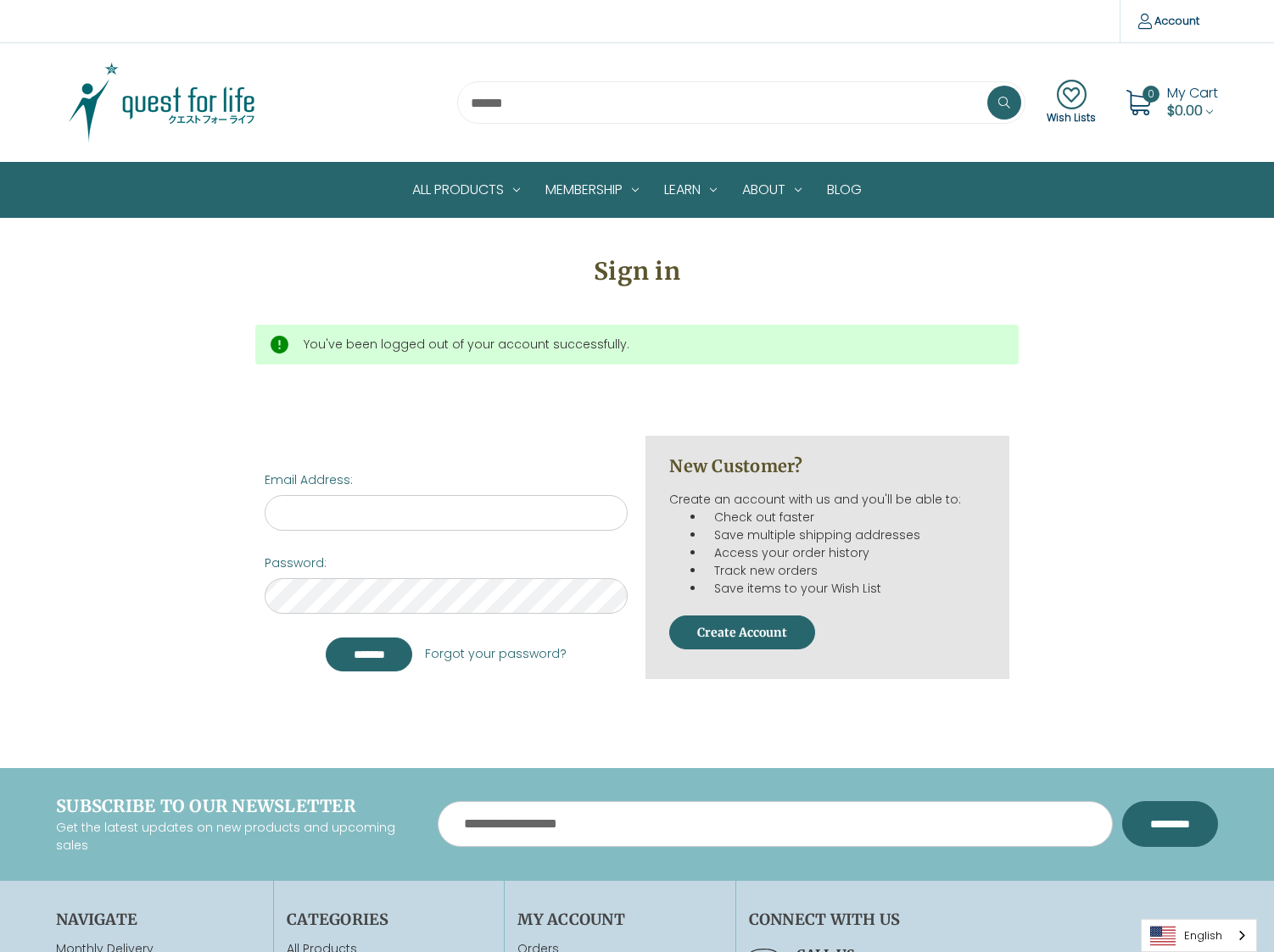  Describe the element at coordinates (742, 637) in the screenshot. I see `a: Create Account` at that location.